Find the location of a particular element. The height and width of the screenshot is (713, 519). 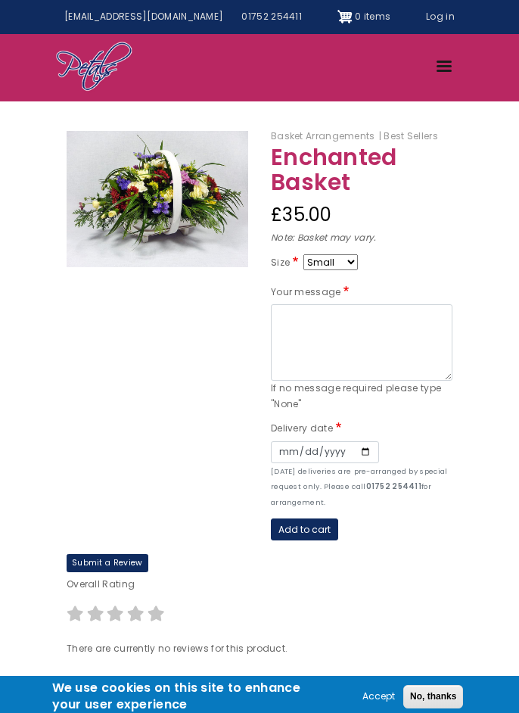

label: Delivery date is located at coordinates (307, 428).